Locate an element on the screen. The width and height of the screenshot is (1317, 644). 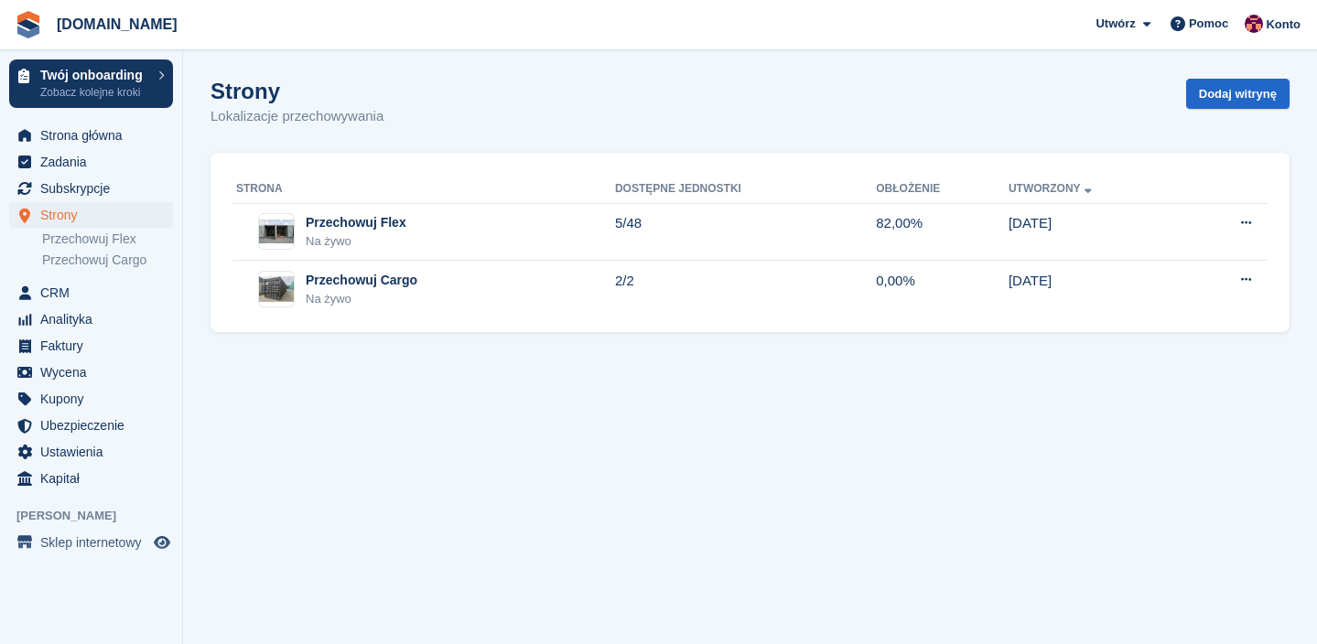
a: Podgląd sklepu is located at coordinates (162, 543).